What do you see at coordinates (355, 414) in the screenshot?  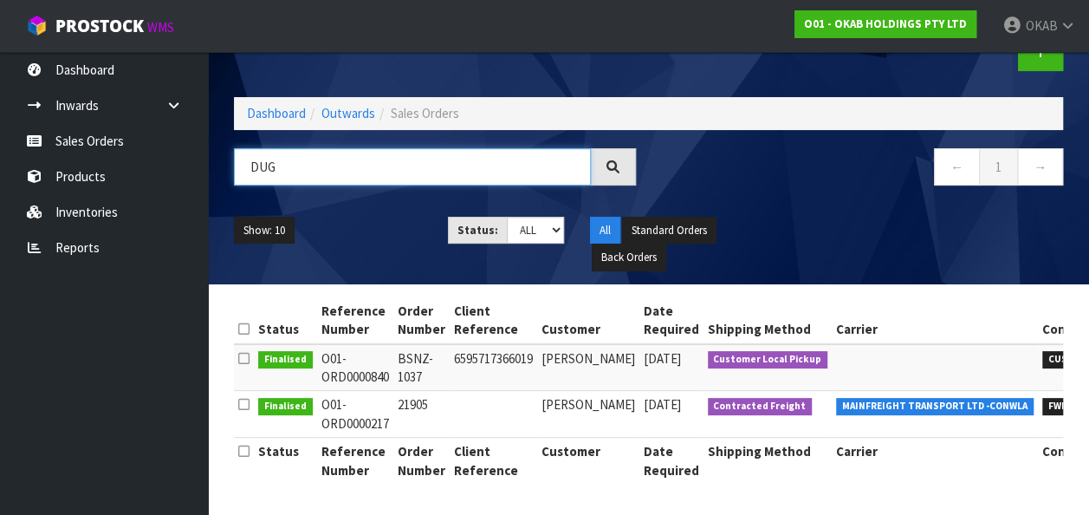 I see `td: O01-ORD0000217` at bounding box center [355, 414].